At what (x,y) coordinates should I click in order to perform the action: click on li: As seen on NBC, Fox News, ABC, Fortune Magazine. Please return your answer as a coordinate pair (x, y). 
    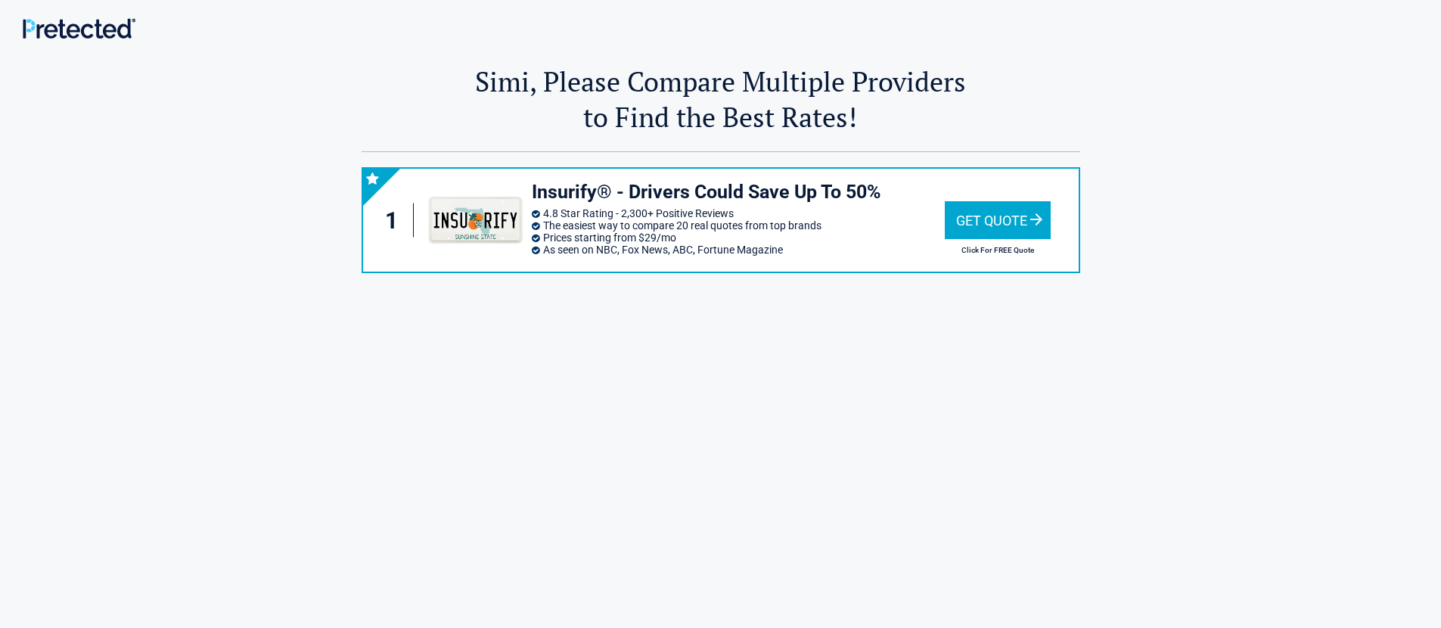
    Looking at the image, I should click on (738, 250).